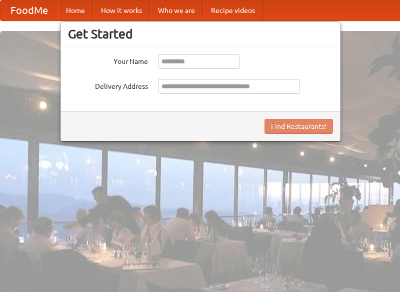 This screenshot has height=292, width=400. I want to click on label: Your Name, so click(108, 60).